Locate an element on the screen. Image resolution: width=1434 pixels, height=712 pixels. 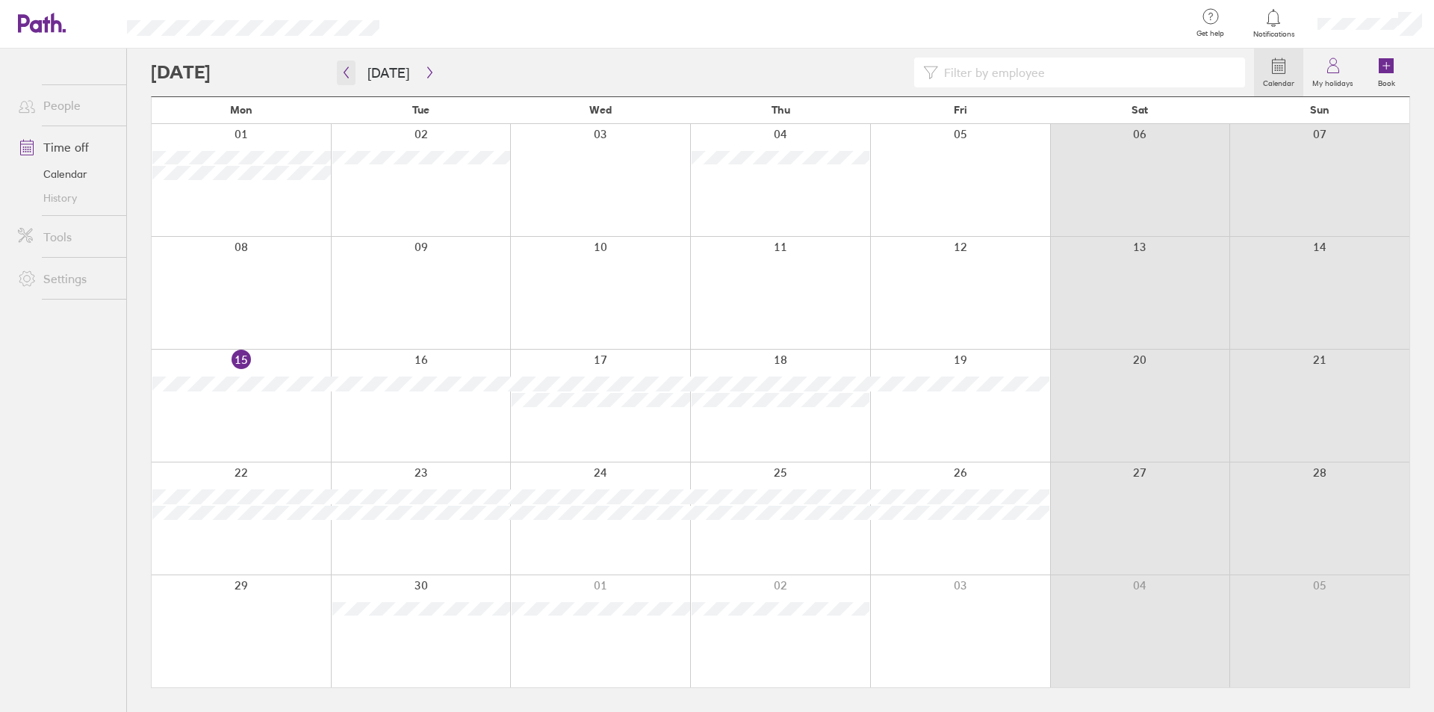
a: History is located at coordinates (66, 198).